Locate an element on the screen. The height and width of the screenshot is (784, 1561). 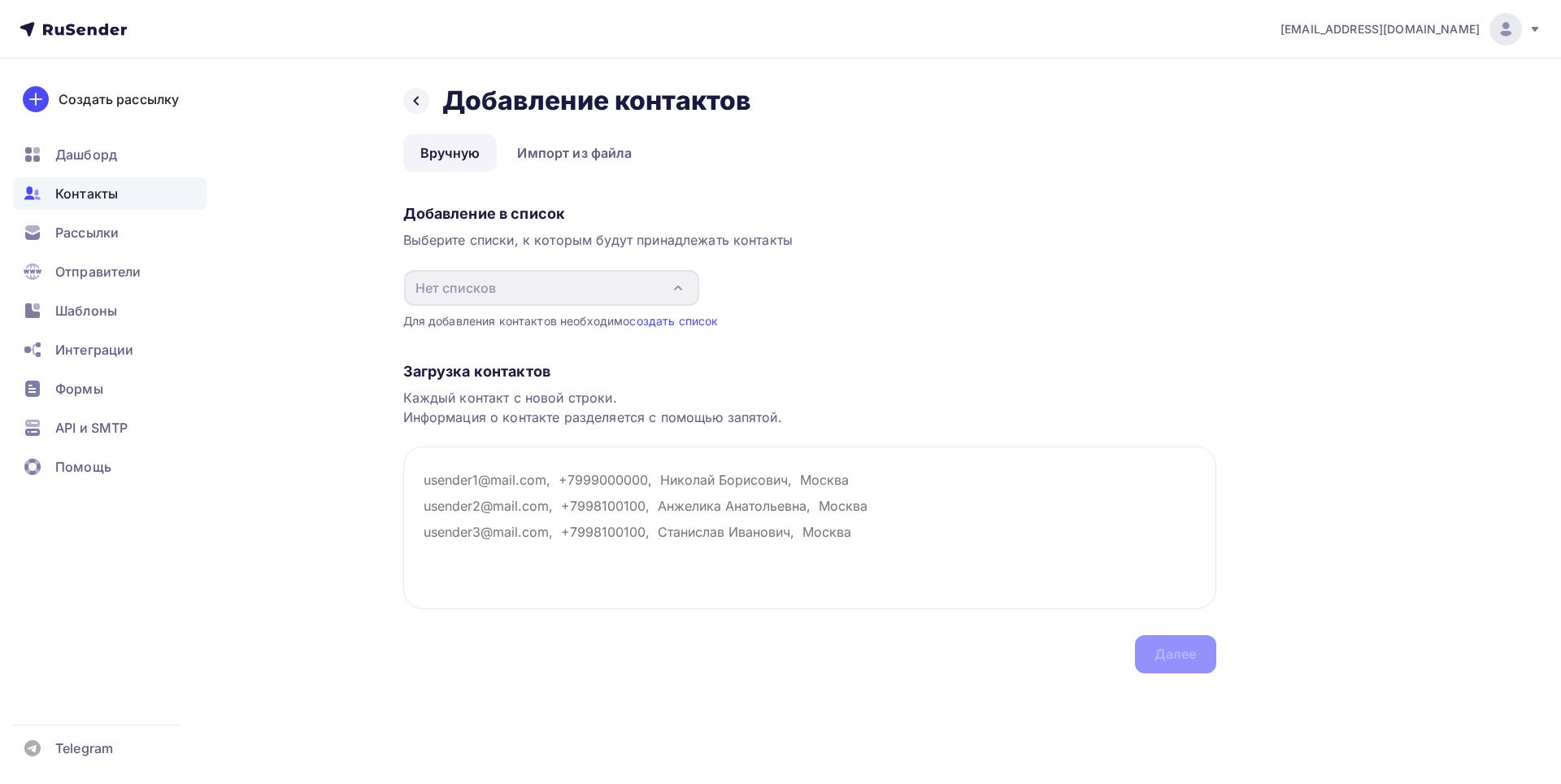
a: Контакты is located at coordinates (110, 193).